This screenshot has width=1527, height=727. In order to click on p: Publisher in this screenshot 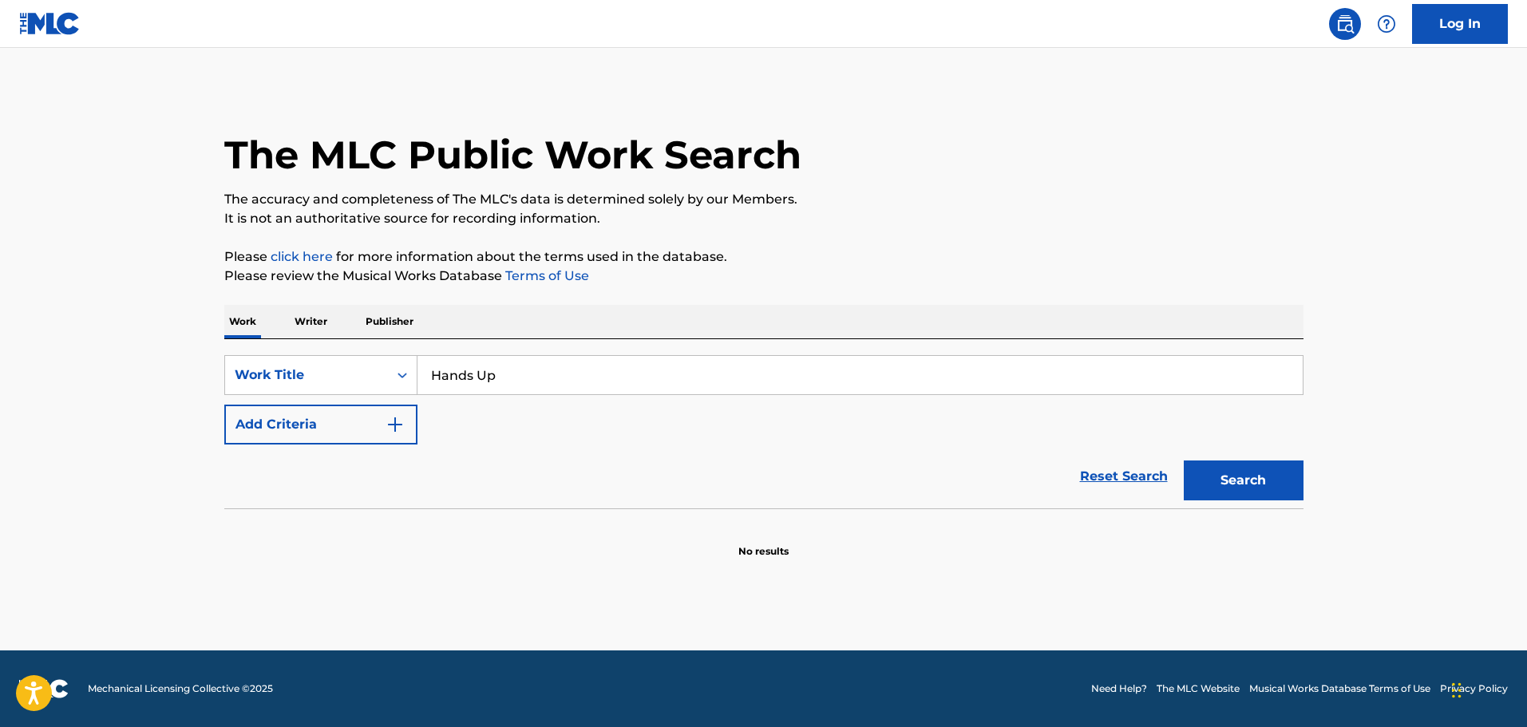, I will do `click(390, 322)`.